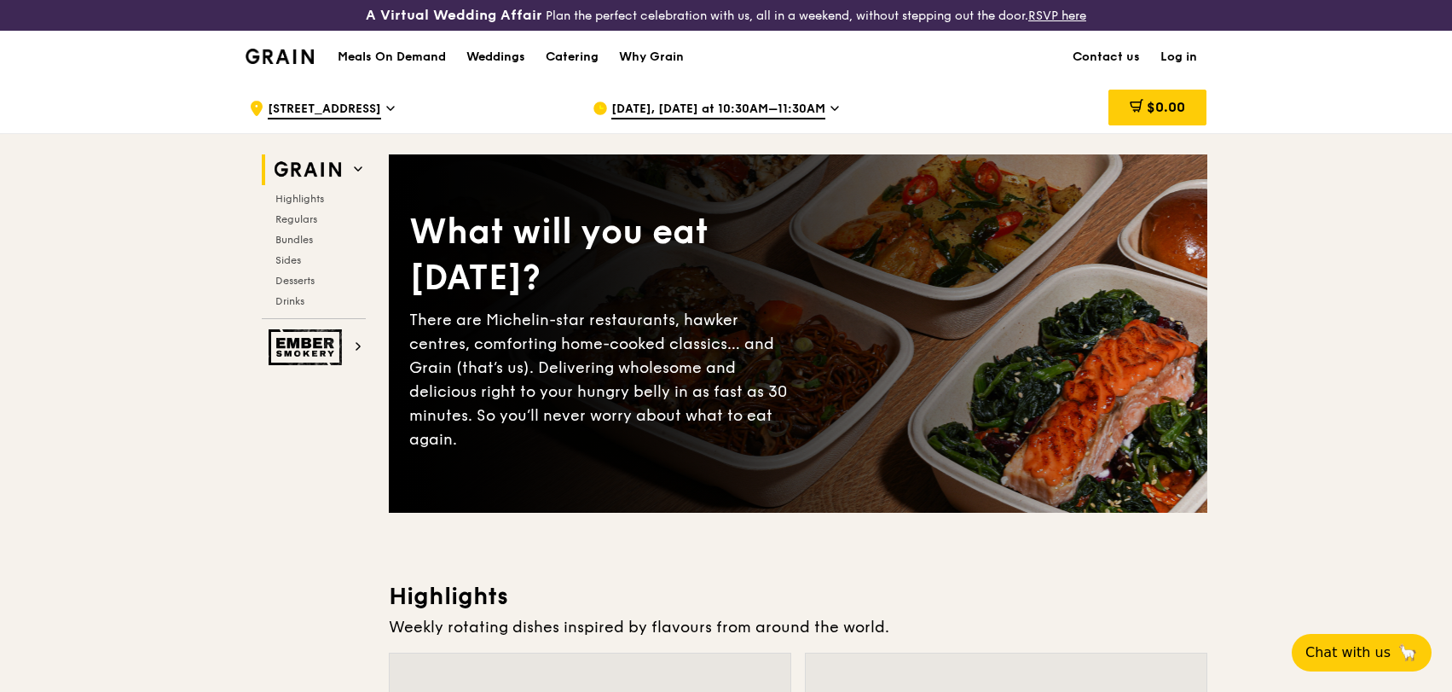  I want to click on a: RSVP here, so click(1057, 15).